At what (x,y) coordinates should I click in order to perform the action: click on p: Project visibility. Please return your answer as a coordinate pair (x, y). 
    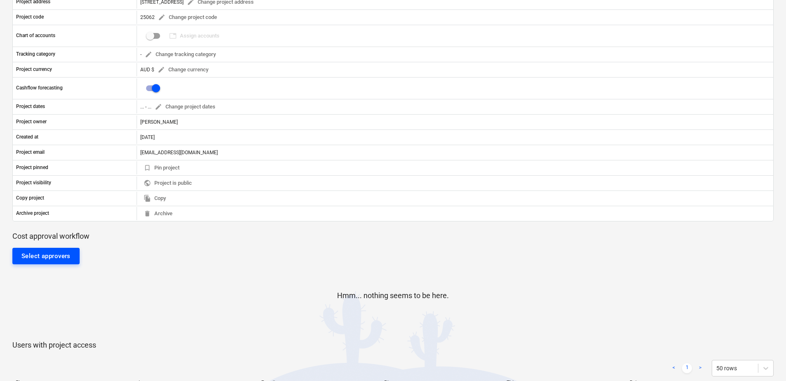
    Looking at the image, I should click on (33, 183).